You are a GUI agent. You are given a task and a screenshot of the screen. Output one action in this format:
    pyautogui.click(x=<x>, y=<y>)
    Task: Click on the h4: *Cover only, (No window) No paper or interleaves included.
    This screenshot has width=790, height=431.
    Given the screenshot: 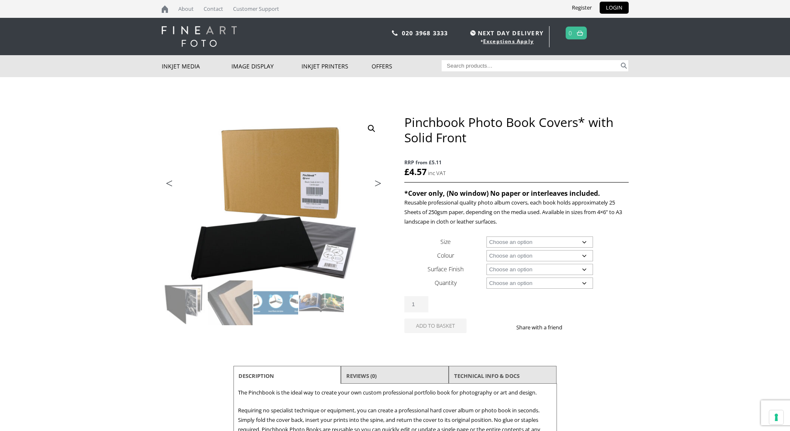 What is the action you would take?
    pyautogui.click(x=516, y=193)
    